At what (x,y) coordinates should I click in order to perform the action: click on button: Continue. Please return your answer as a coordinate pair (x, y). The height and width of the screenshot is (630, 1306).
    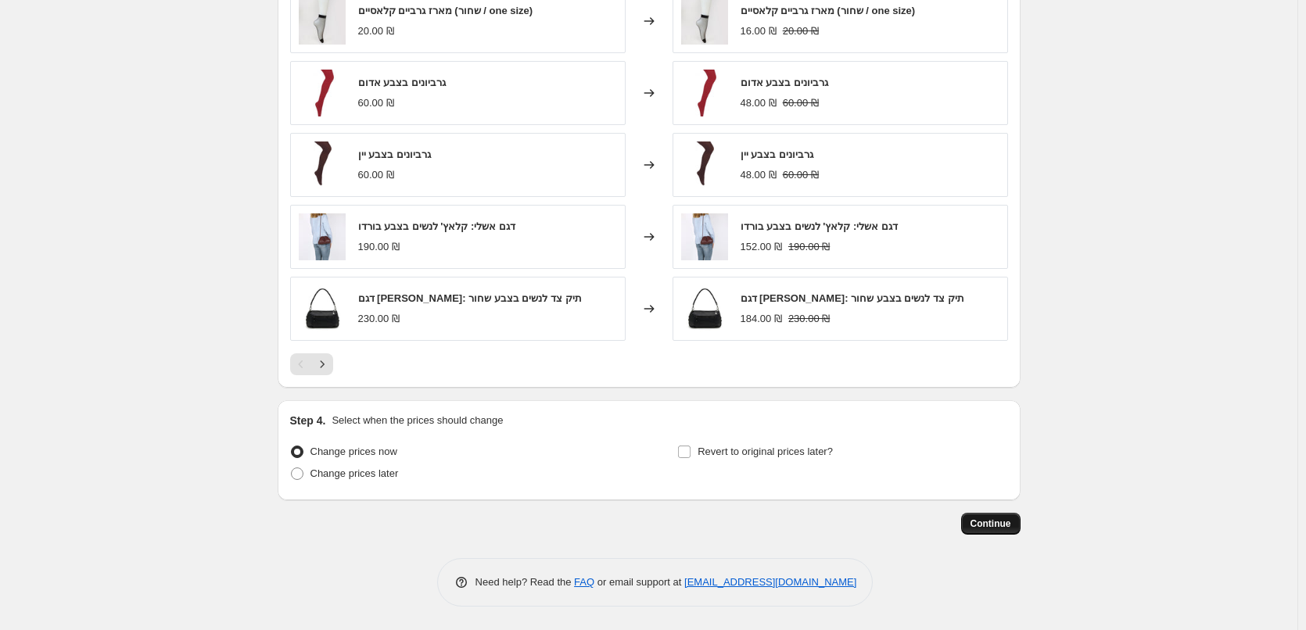
    Looking at the image, I should click on (991, 524).